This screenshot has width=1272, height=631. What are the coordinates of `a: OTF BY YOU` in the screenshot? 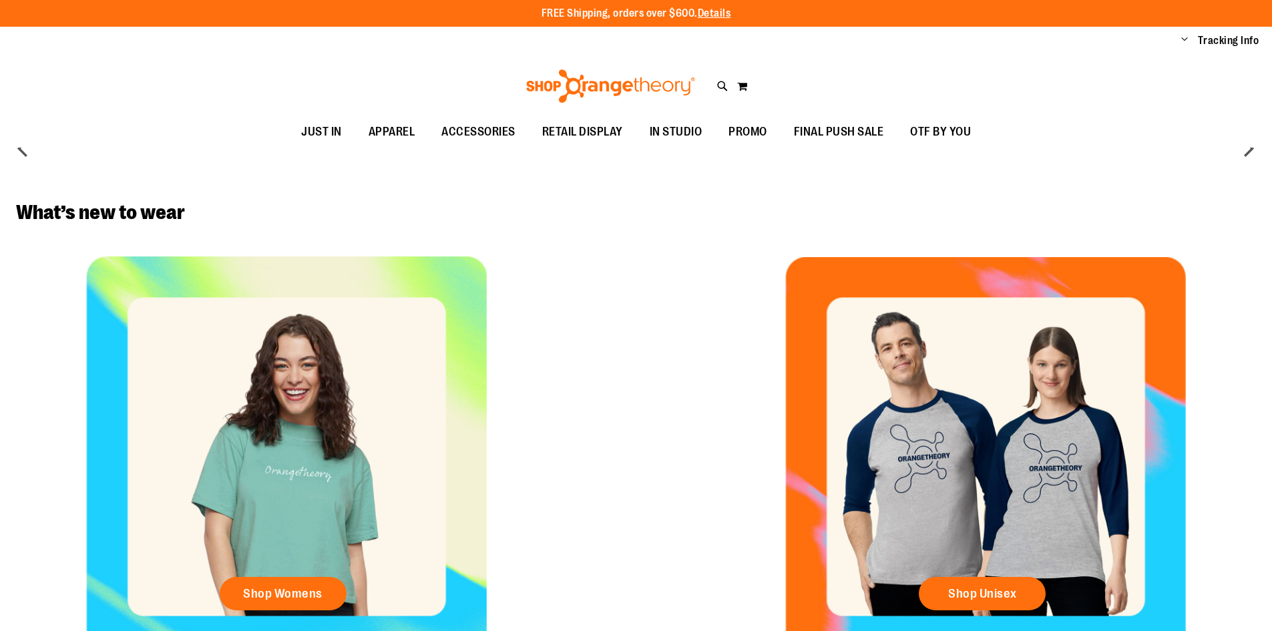 It's located at (940, 132).